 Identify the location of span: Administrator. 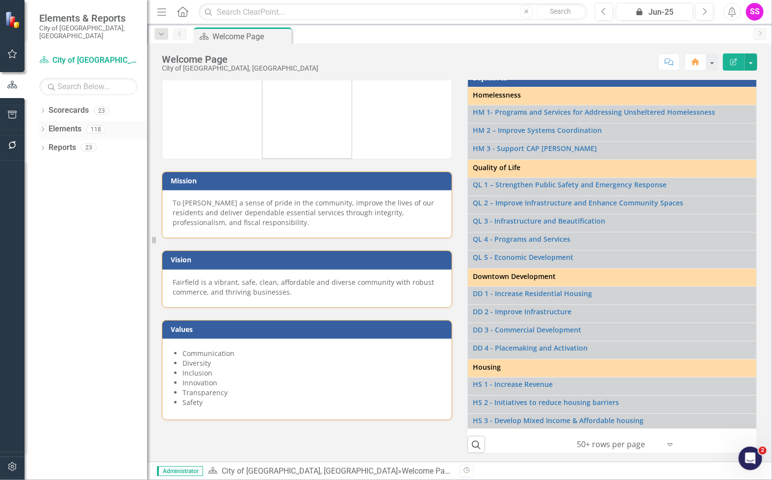
(180, 471).